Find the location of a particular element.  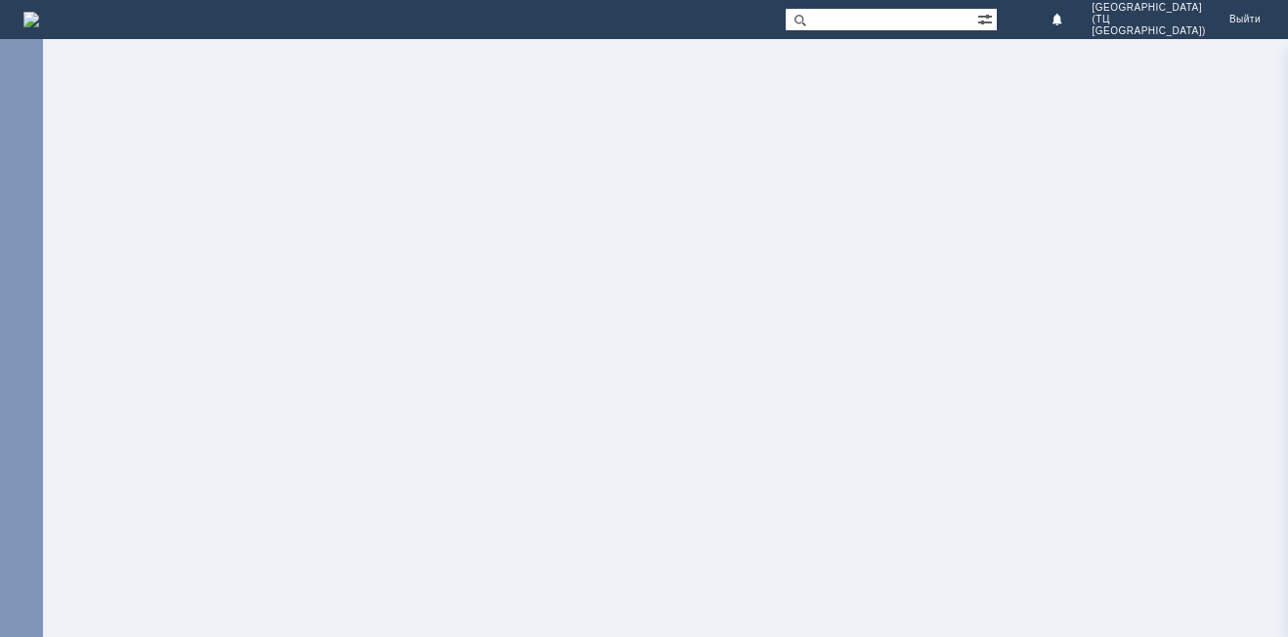

a: Перейти на домашнюю страницу is located at coordinates (31, 20).